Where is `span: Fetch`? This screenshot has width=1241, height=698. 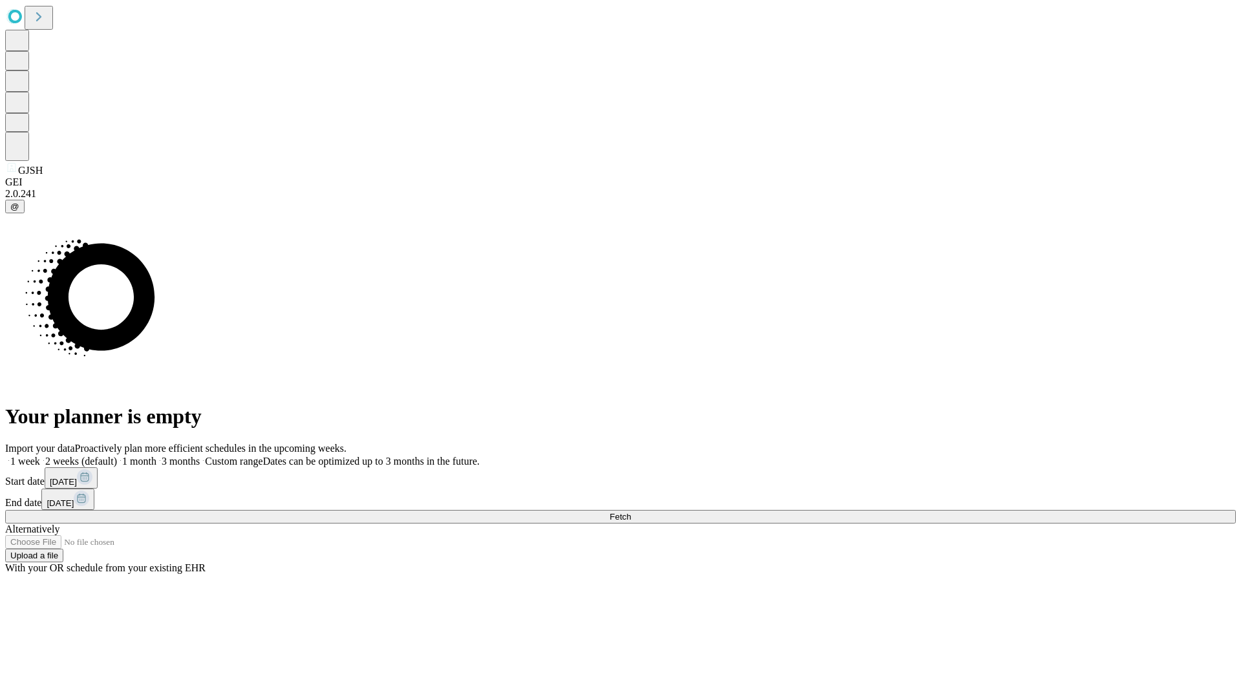 span: Fetch is located at coordinates (620, 516).